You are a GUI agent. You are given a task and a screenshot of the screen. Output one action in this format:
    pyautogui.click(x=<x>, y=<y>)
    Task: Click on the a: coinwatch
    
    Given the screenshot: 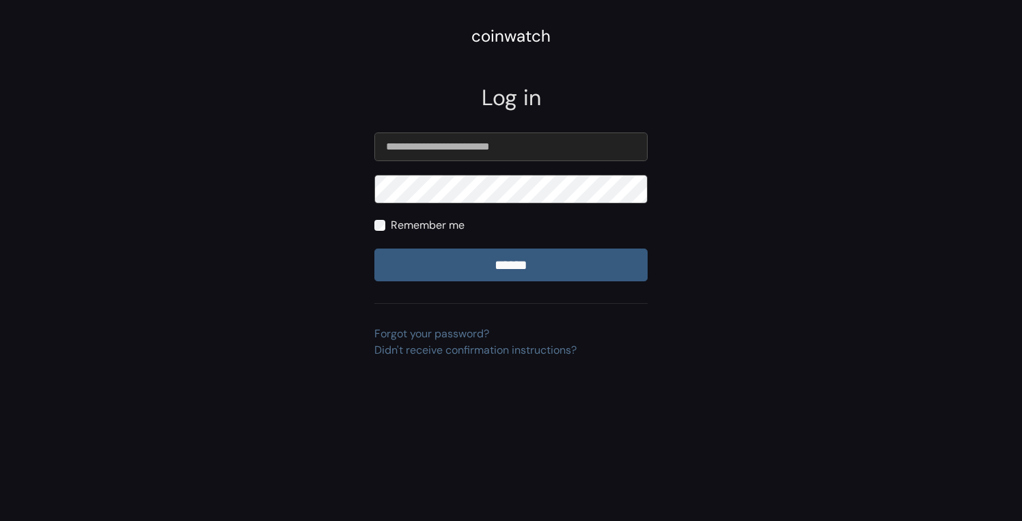 What is the action you would take?
    pyautogui.click(x=511, y=38)
    